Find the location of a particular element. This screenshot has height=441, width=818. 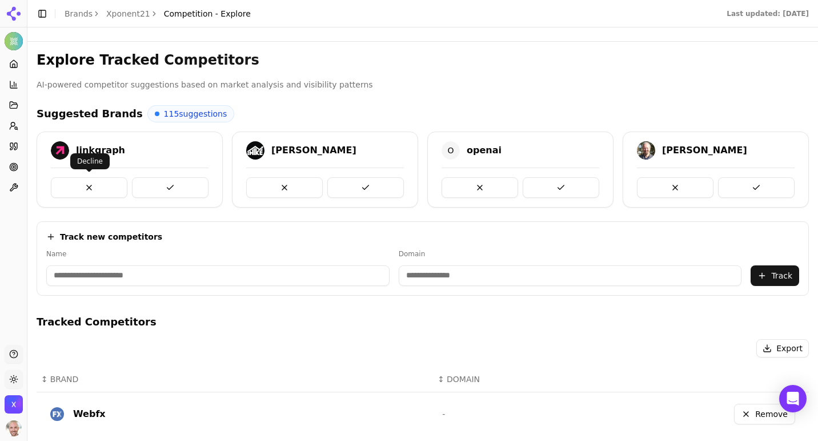

button: Current brand: Xponent21 is located at coordinates (14, 41).